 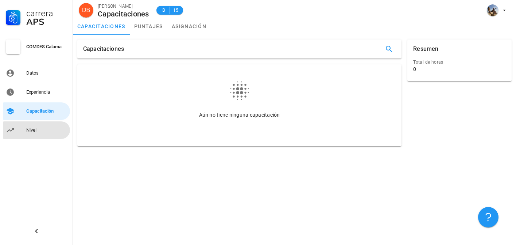 I want to click on div: Datos, so click(x=47, y=73).